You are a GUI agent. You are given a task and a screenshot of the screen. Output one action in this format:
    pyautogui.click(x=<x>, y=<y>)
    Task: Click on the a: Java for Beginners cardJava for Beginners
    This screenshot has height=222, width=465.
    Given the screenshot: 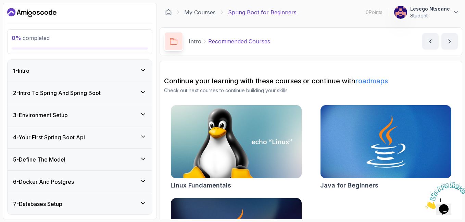 What is the action you would take?
    pyautogui.click(x=386, y=148)
    